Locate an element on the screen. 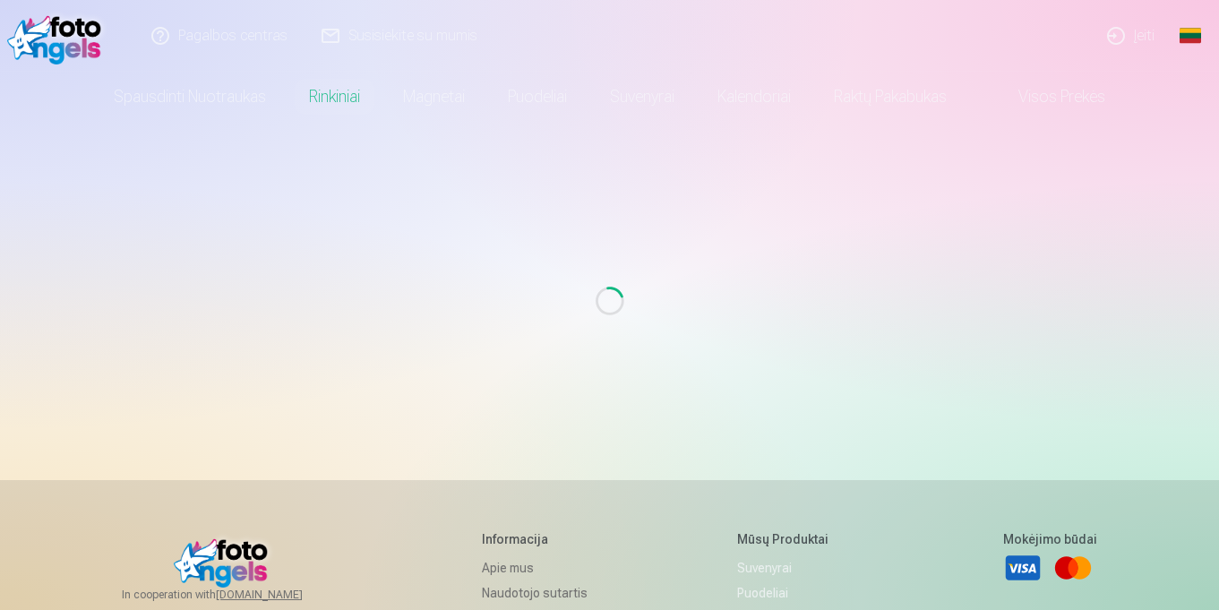  h5: Informacija is located at coordinates (541, 539).